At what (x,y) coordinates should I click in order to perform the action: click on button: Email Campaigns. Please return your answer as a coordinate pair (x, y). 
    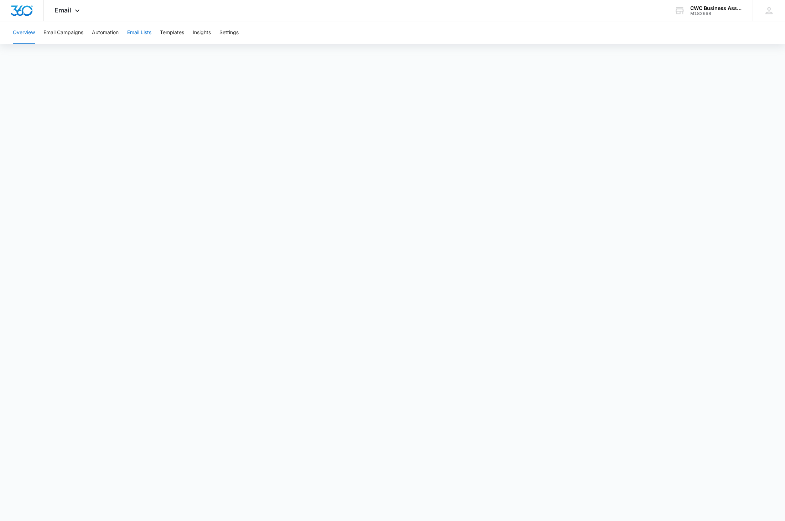
    Looking at the image, I should click on (63, 33).